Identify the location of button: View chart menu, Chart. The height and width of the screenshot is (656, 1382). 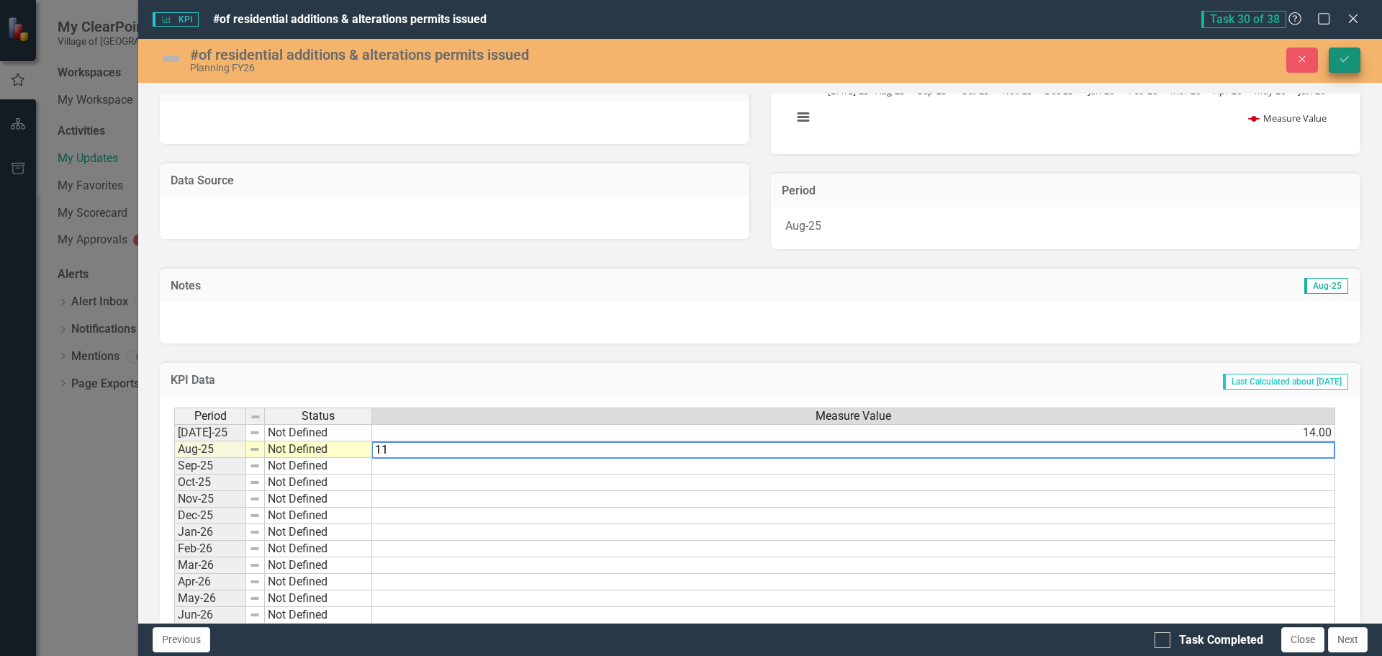
(803, 117).